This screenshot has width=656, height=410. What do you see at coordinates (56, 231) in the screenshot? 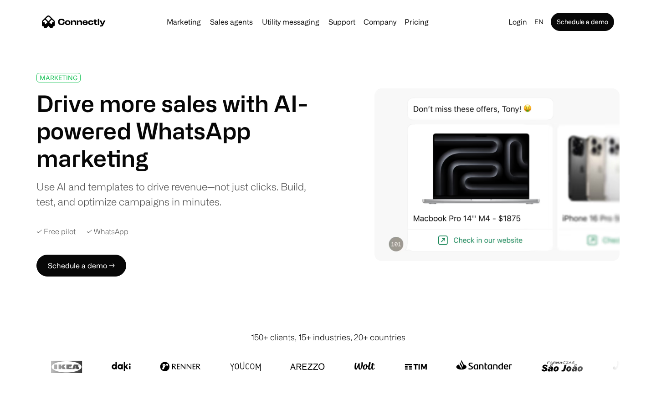
I see `div: ✓ Free pilot` at bounding box center [56, 231].